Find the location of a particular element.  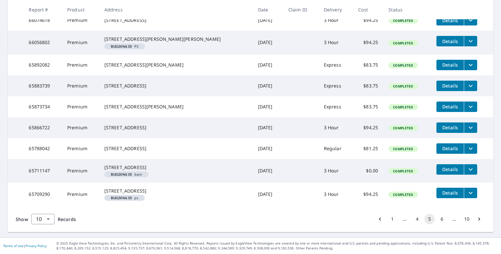

button: detailsBtn-65709290 is located at coordinates (450, 193).